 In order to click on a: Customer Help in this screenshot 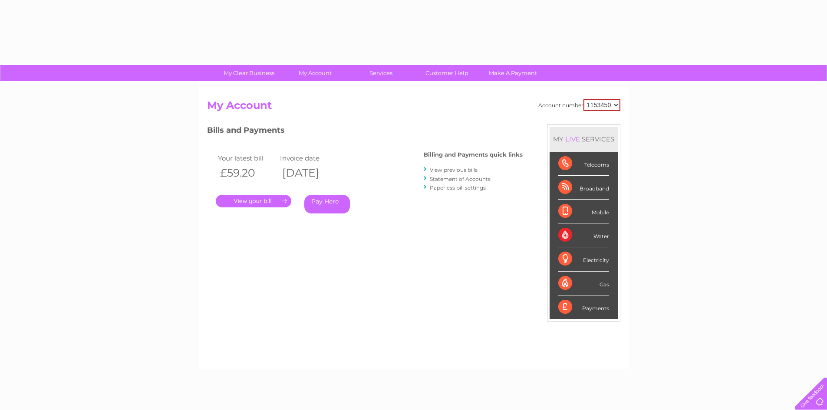, I will do `click(447, 73)`.